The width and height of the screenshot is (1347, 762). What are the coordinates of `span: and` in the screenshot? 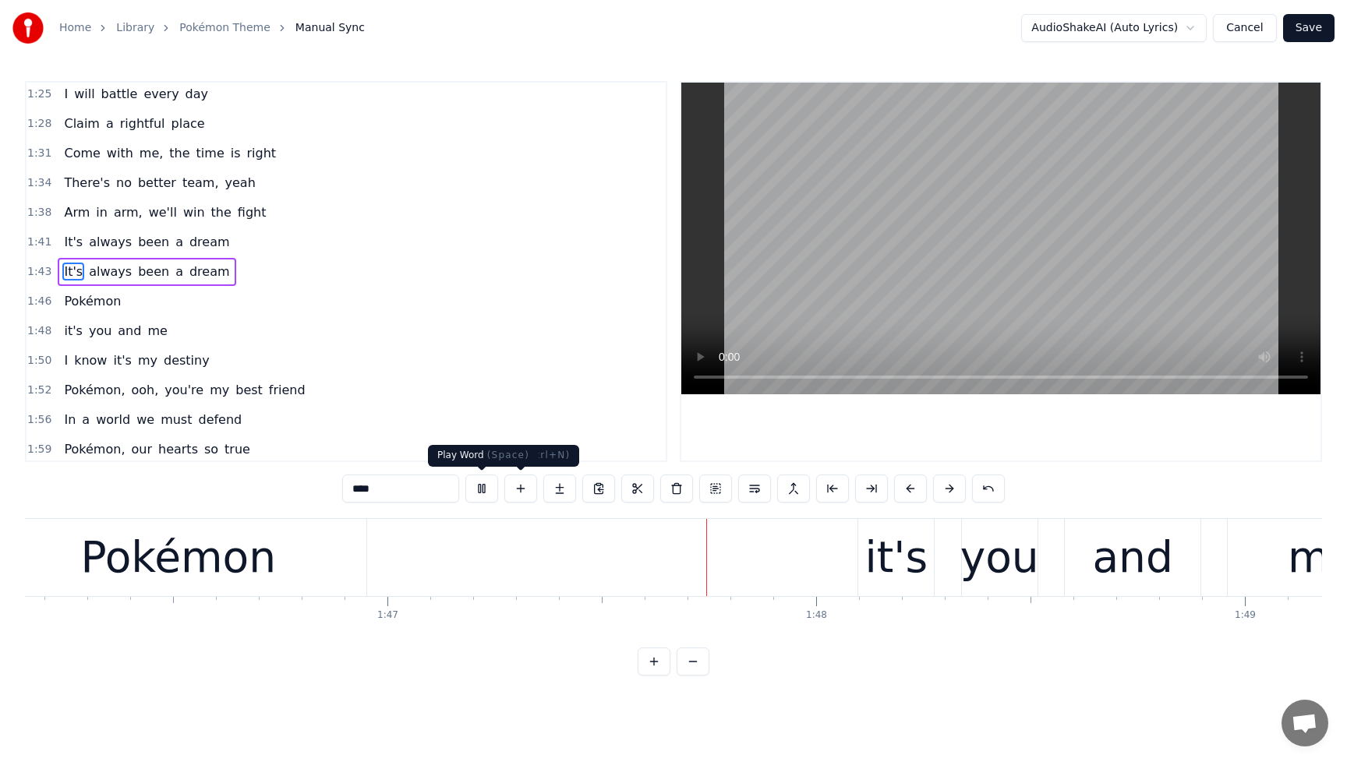 It's located at (129, 331).